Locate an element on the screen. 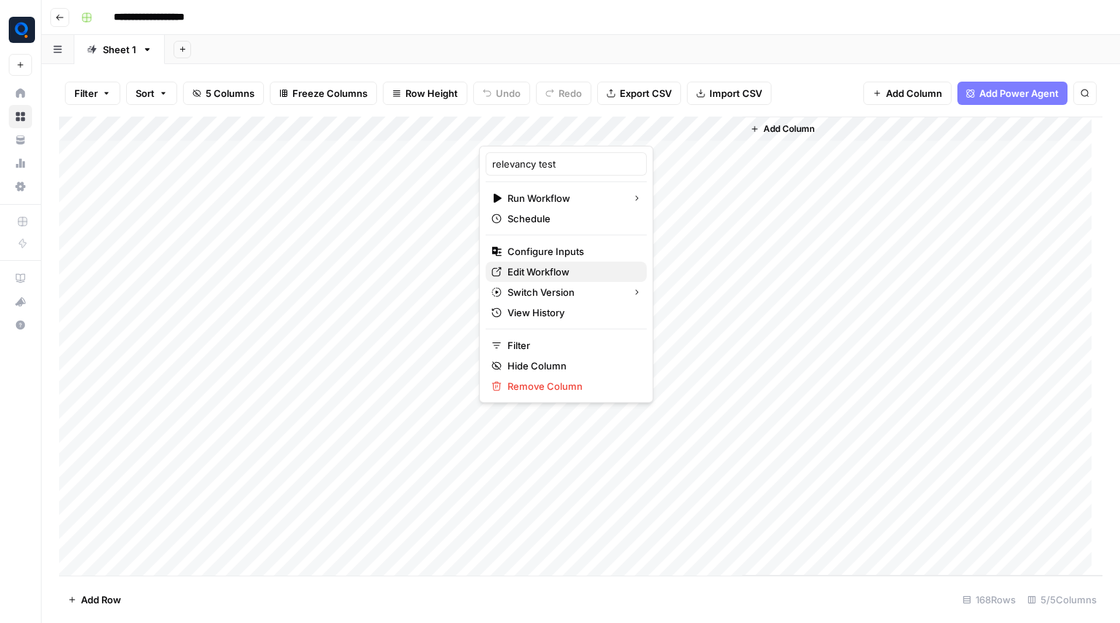  button: Import CSV is located at coordinates (729, 93).